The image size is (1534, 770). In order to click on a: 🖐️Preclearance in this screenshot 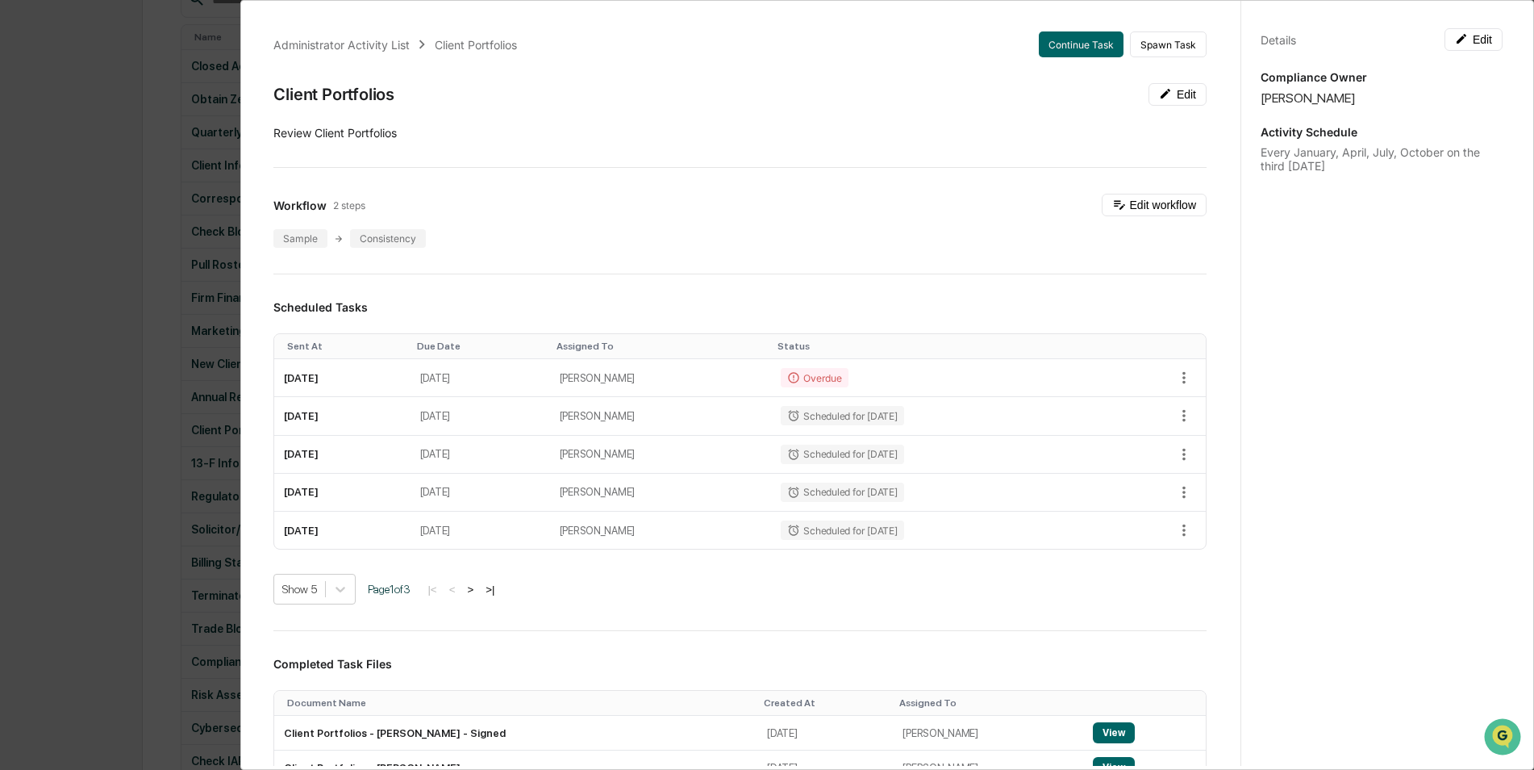, I will do `click(60, 211)`.